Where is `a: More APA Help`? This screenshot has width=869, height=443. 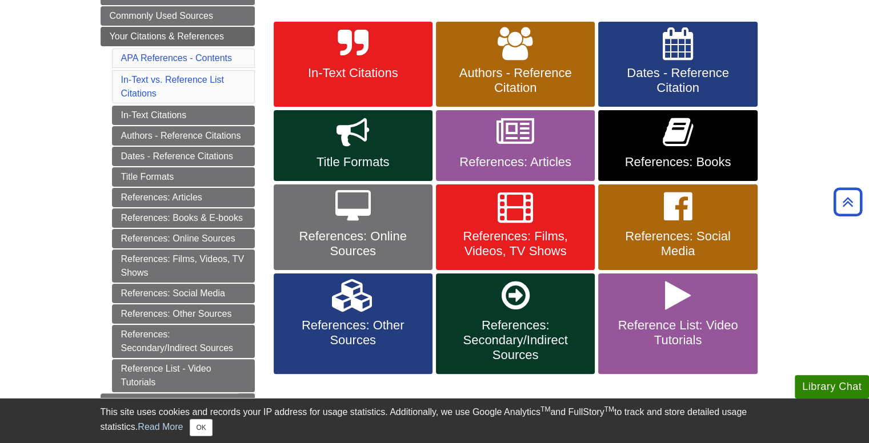
a: More APA Help is located at coordinates (178, 403).